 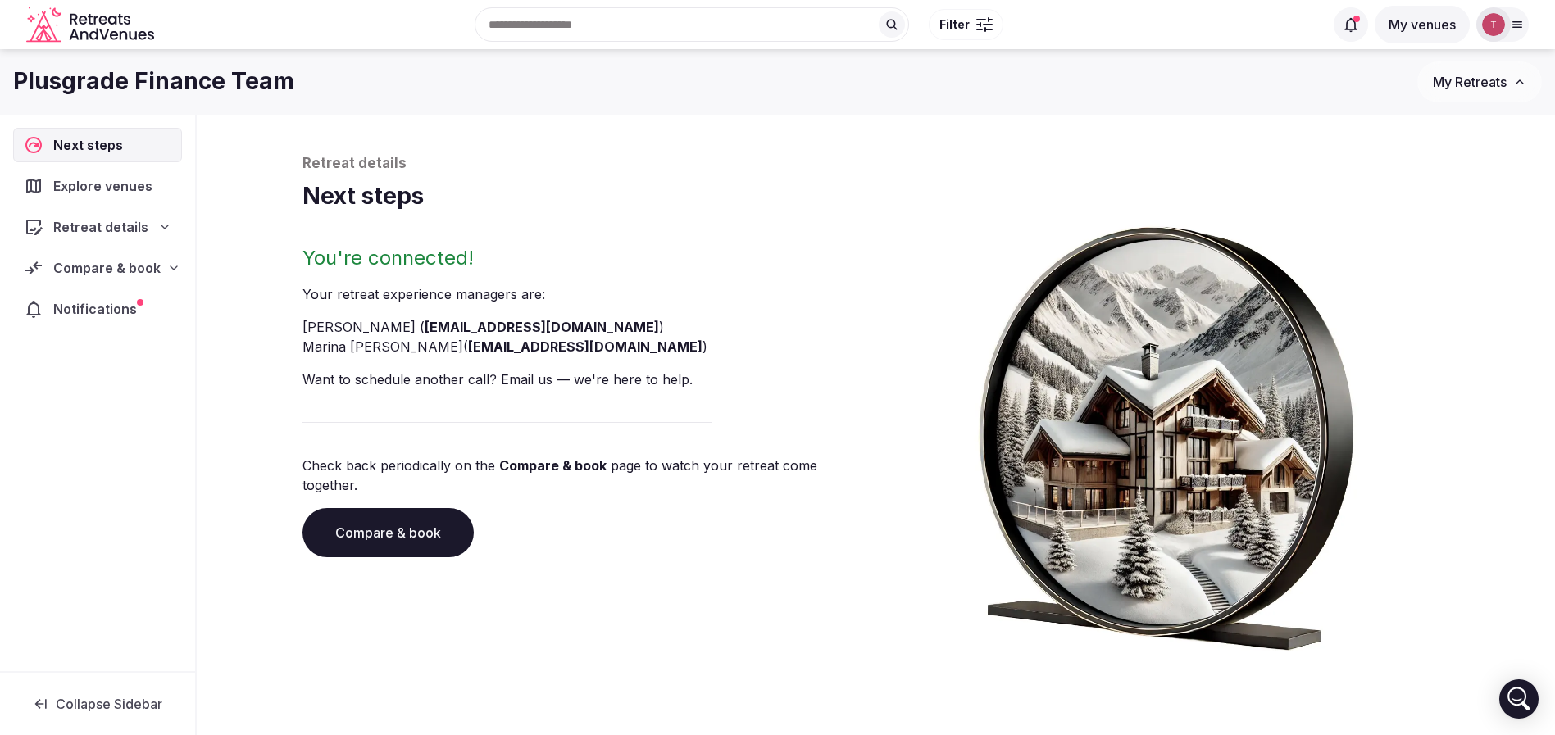 What do you see at coordinates (1422, 25) in the screenshot?
I see `button: My venues` at bounding box center [1422, 25].